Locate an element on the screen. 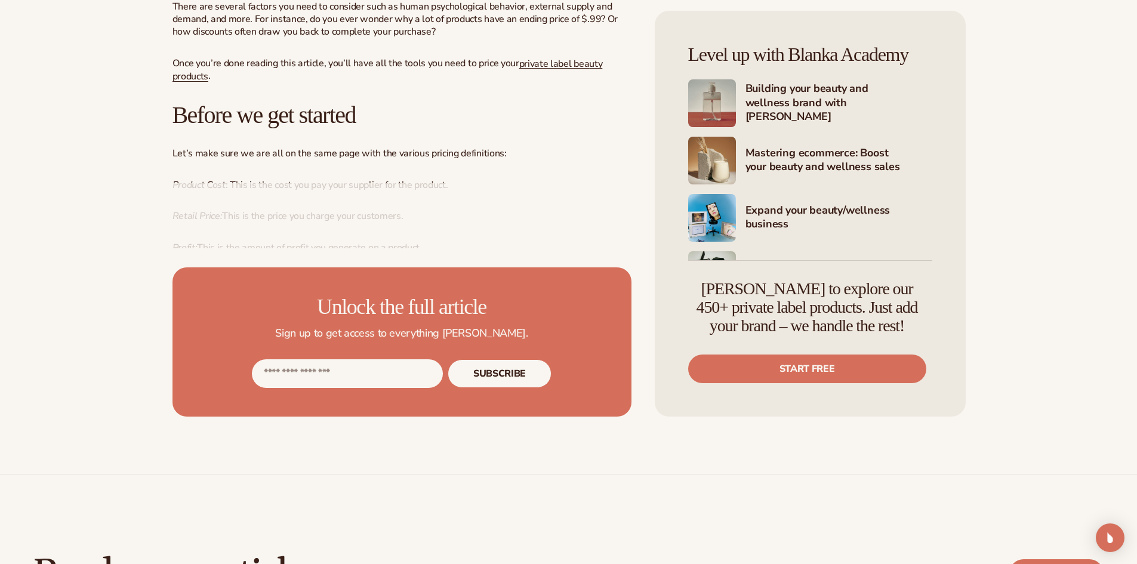  a: Shopify Image 7 Expand your beauty/wellness business is located at coordinates (810, 218).